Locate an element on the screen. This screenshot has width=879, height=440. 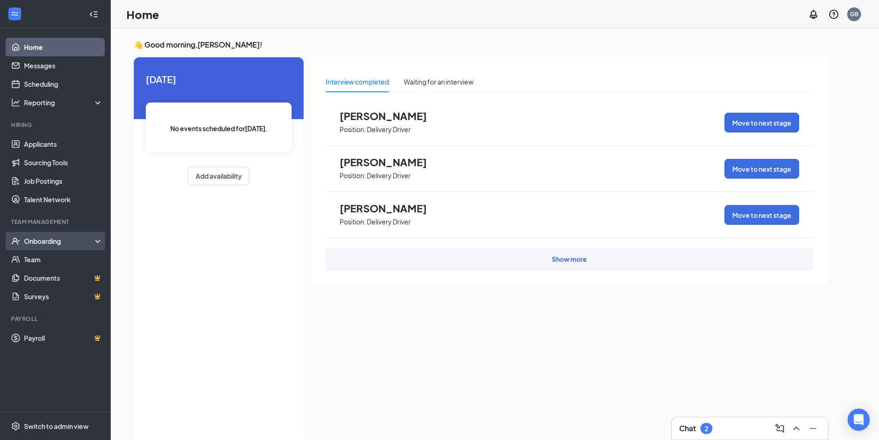
div: Waiting for an interview is located at coordinates (438, 82).